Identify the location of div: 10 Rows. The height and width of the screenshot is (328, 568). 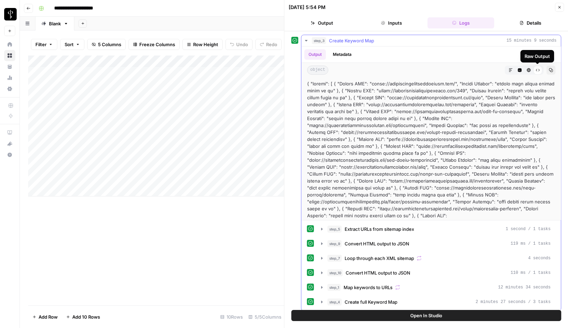
(231, 317).